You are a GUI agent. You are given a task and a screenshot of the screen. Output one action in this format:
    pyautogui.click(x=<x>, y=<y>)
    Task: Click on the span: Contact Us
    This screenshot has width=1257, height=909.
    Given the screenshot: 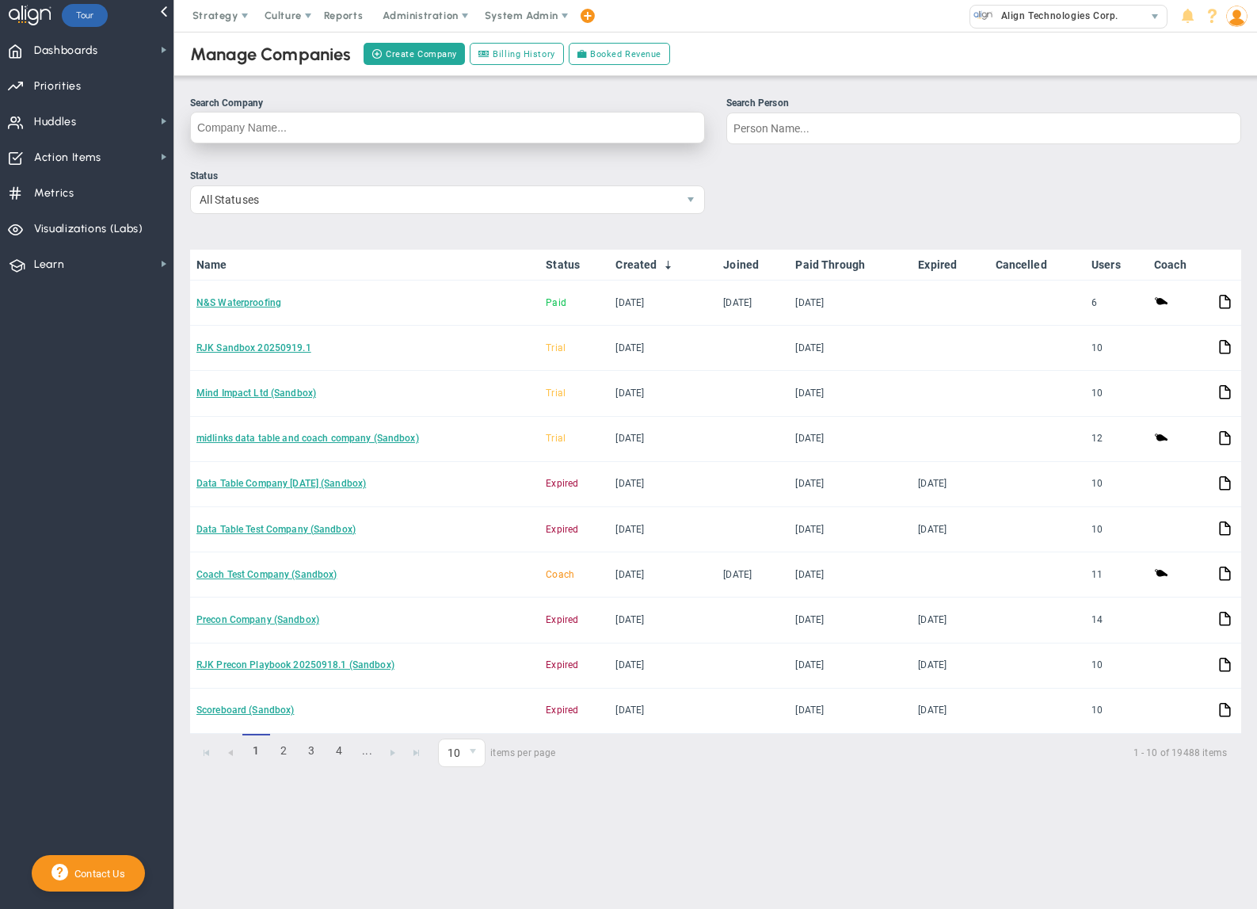 What is the action you would take?
    pyautogui.click(x=97, y=873)
    